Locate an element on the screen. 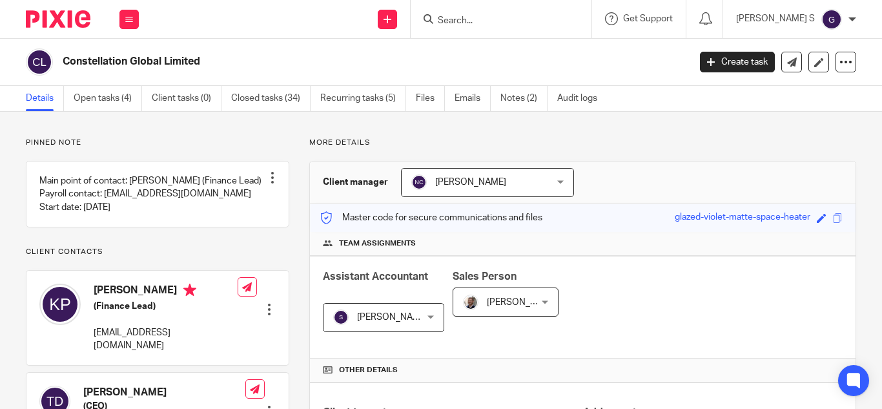 The width and height of the screenshot is (882, 409). span: Team assignments is located at coordinates (377, 243).